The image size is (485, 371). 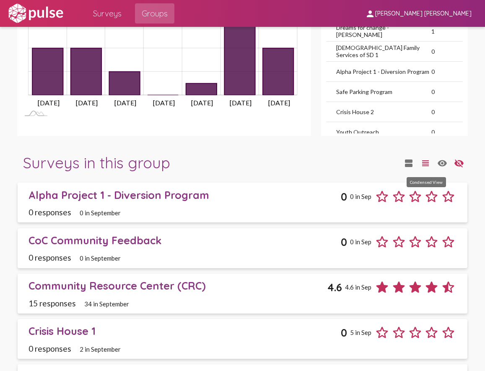 What do you see at coordinates (184, 330) in the screenshot?
I see `div: Crisis House 1` at bounding box center [184, 330].